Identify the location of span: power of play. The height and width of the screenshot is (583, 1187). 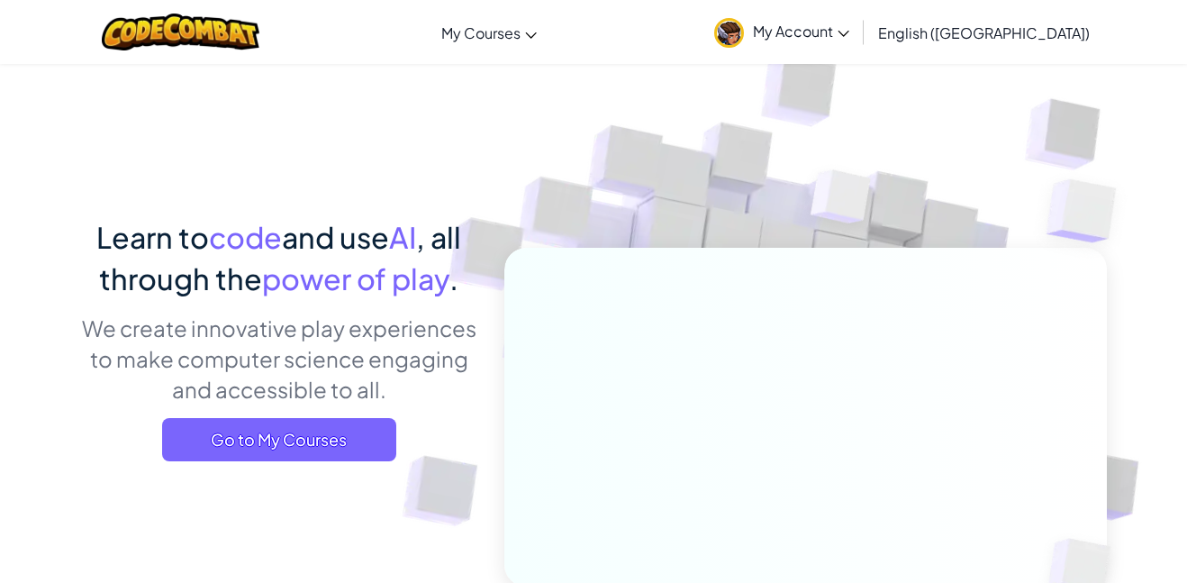
(356, 278).